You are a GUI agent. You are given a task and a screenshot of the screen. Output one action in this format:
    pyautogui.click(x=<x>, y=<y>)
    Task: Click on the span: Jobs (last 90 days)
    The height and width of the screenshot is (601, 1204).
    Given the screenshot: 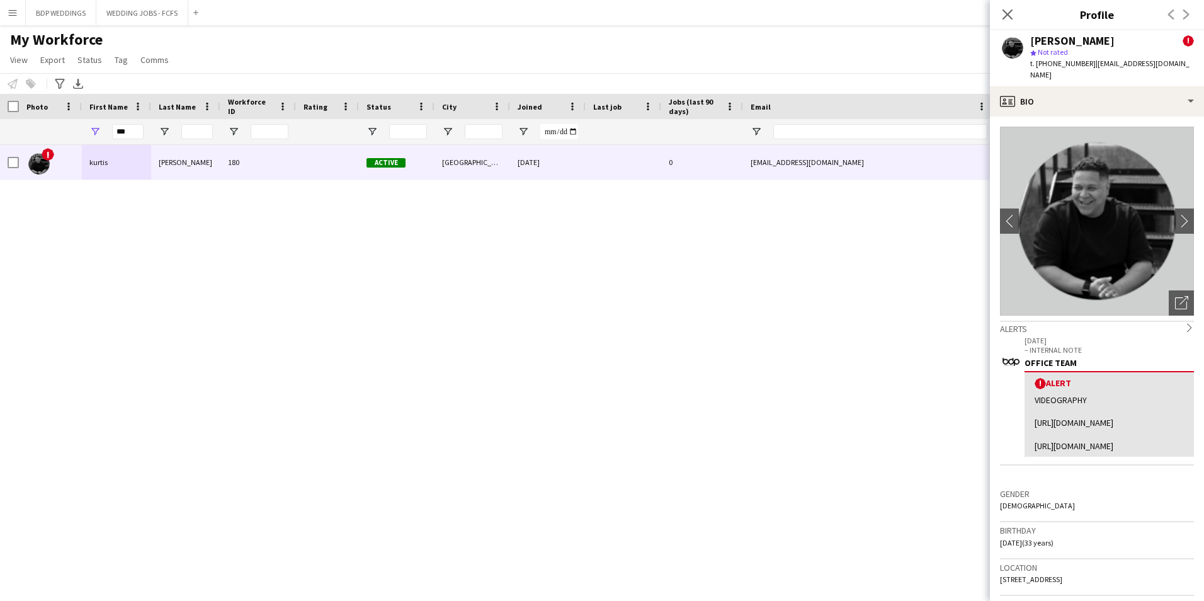 What is the action you would take?
    pyautogui.click(x=695, y=106)
    